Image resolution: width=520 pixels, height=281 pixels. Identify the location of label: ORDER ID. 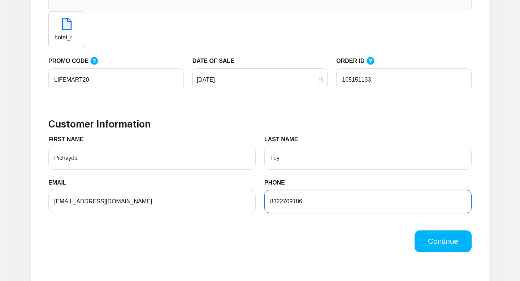
(359, 61).